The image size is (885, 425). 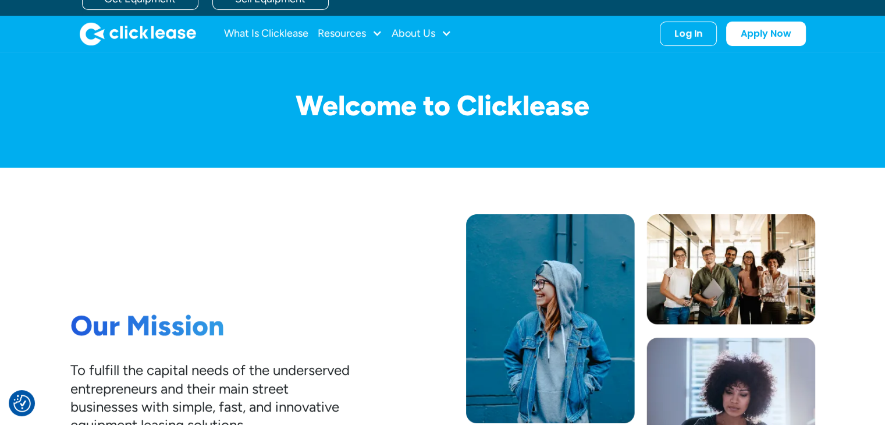 What do you see at coordinates (138, 34) in the screenshot?
I see `a: home` at bounding box center [138, 34].